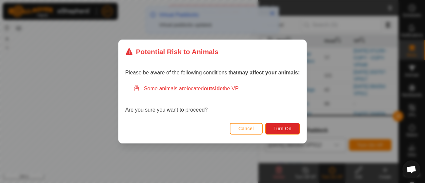  Describe the element at coordinates (269, 72) in the screenshot. I see `strong: may affect your animals:` at that location.